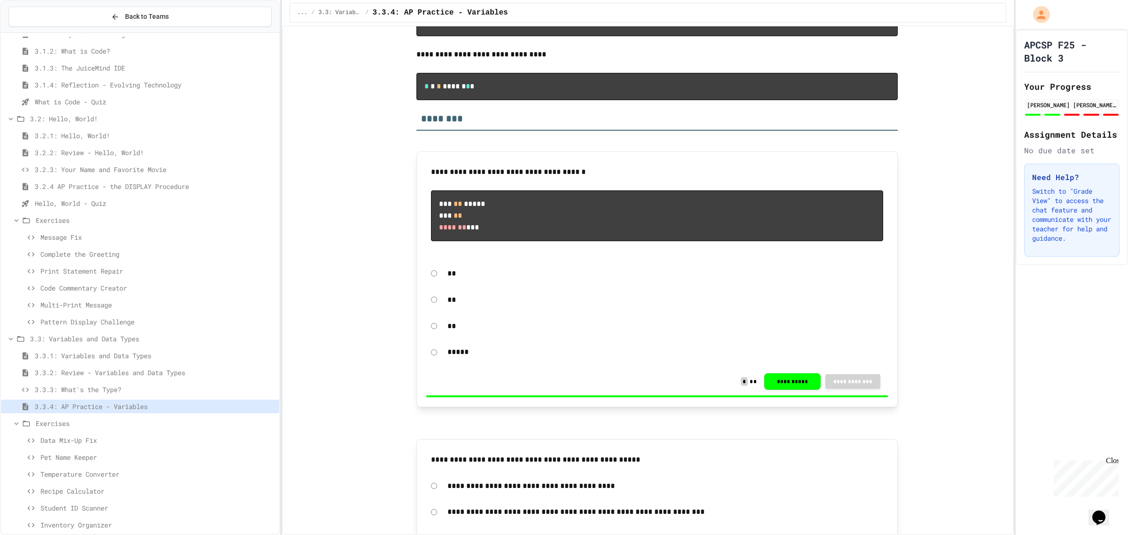  Describe the element at coordinates (158, 457) in the screenshot. I see `span: Pet Name Keeper` at that location.